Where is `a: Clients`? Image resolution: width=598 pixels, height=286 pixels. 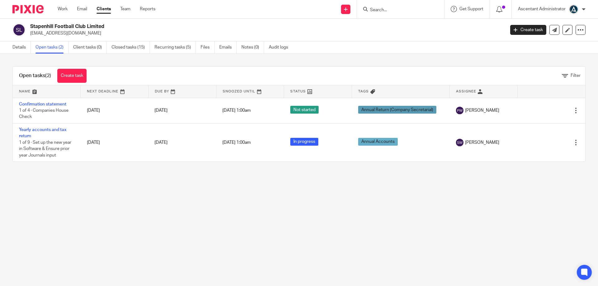 a: Clients is located at coordinates (104, 9).